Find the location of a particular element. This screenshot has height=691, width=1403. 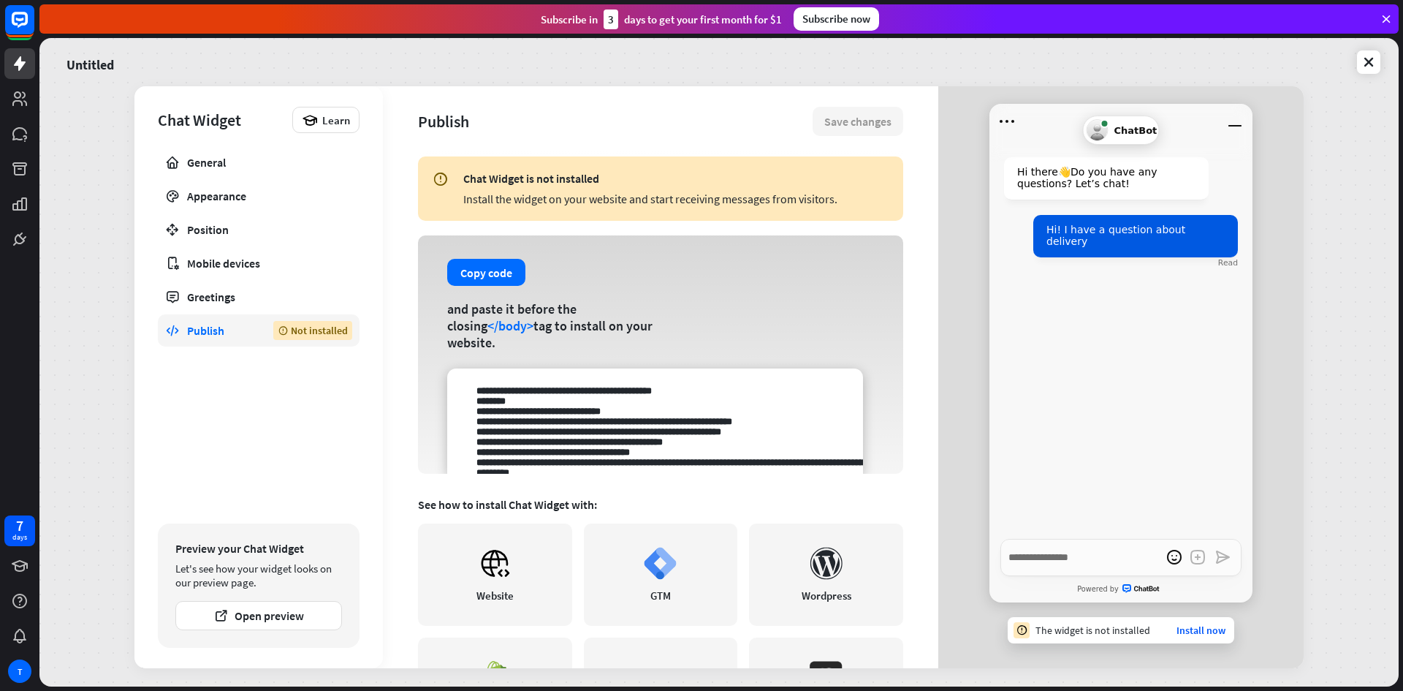

div: Subscribe in days to get your first month for $1 is located at coordinates (661, 19).